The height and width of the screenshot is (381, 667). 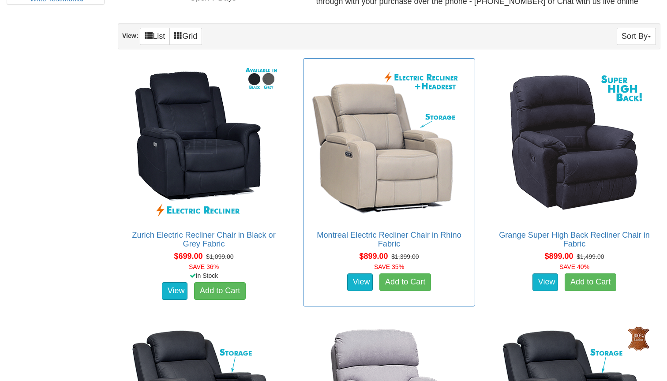 What do you see at coordinates (389, 142) in the screenshot?
I see `img: Montreal Electric Recliner Chair in Rhino Fabric` at bounding box center [389, 142].